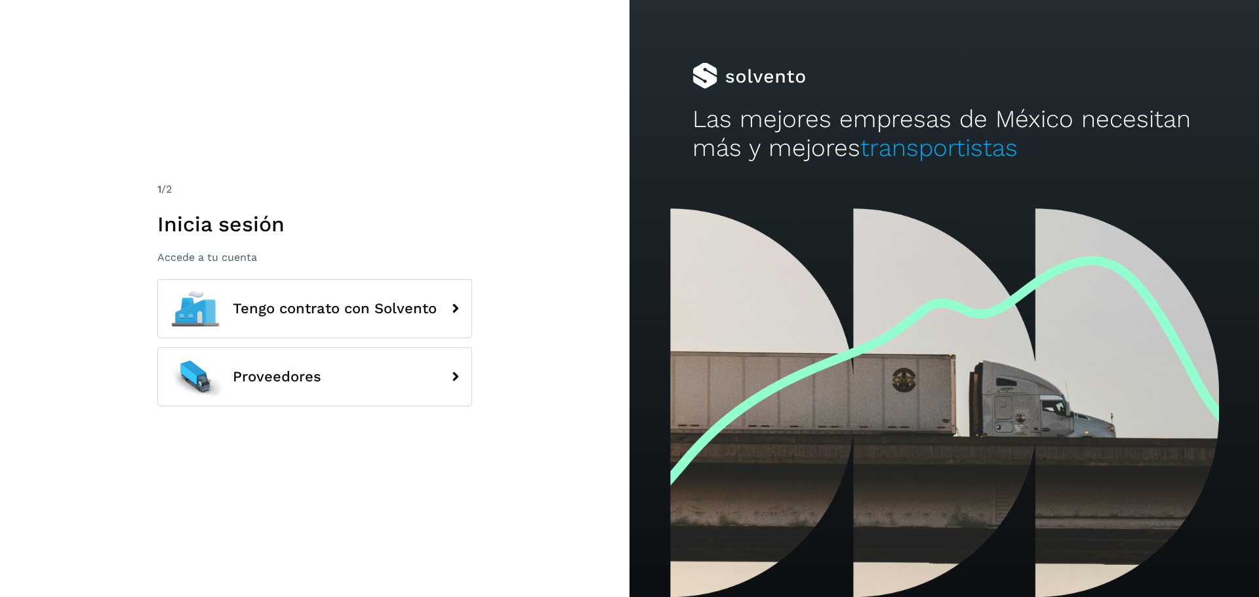 The width and height of the screenshot is (1259, 597). What do you see at coordinates (315, 377) in the screenshot?
I see `button: Proveedores` at bounding box center [315, 377].